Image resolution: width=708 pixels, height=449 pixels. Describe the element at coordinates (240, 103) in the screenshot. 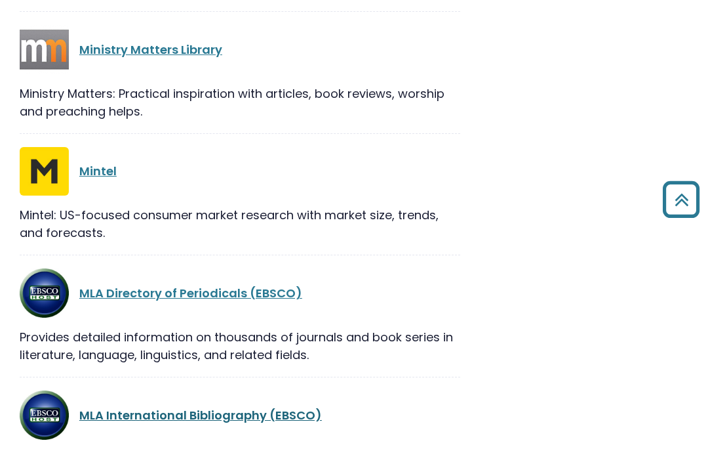

I see `div: Ministry Matters: Practical inspiration with articles, book reviews, worship and preaching helps.` at that location.